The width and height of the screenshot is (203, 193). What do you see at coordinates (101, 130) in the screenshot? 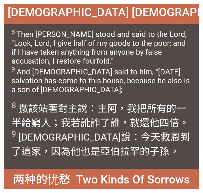
I see `wg2036: ：主阿` at bounding box center [101, 130].